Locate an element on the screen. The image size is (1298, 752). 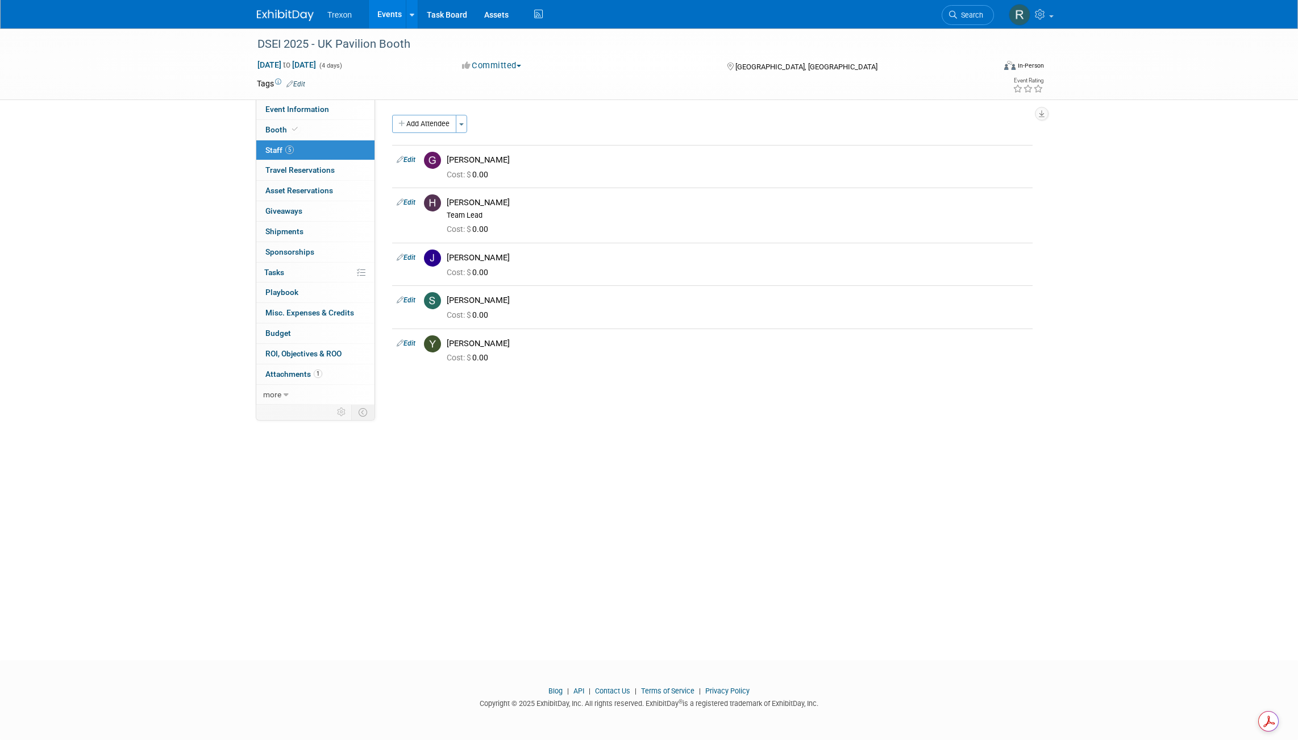
span: Asset Reservations is located at coordinates (299, 190).